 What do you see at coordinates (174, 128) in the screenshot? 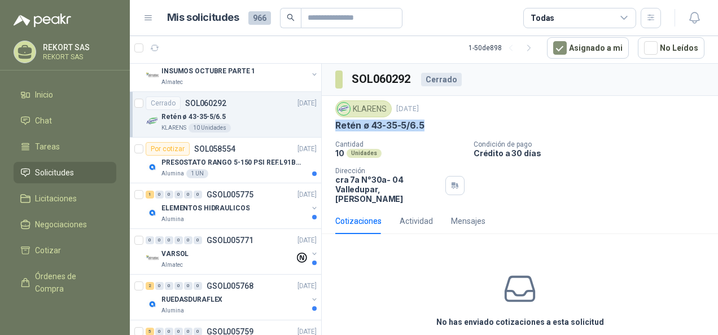
I see `p: KLARENS` at bounding box center [174, 128].